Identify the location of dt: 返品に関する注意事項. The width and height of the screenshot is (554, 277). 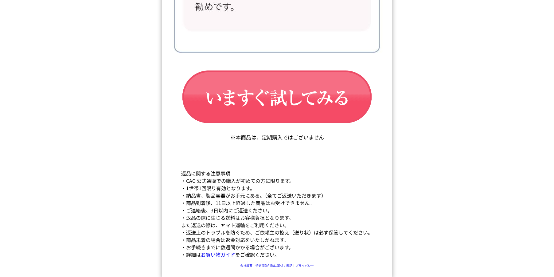
(277, 173).